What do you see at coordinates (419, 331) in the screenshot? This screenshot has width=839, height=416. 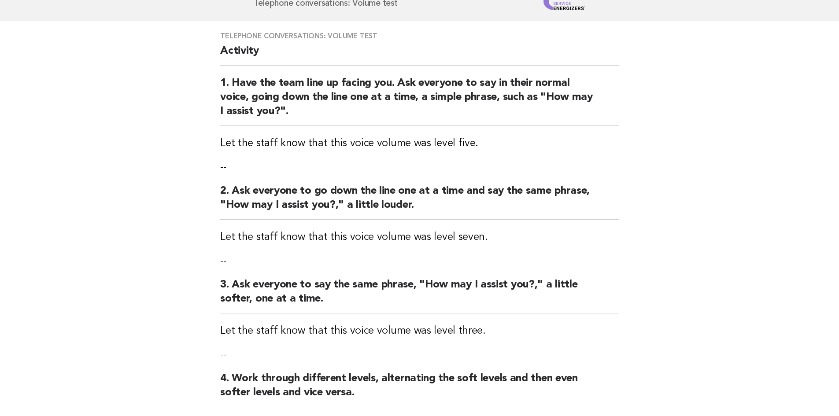 I see `h3: Let the staff know that this voice volume was level three.` at bounding box center [419, 331].